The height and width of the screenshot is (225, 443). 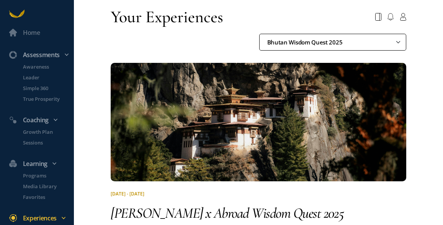 I want to click on img: quest-1756312607653.jpg, so click(x=258, y=122).